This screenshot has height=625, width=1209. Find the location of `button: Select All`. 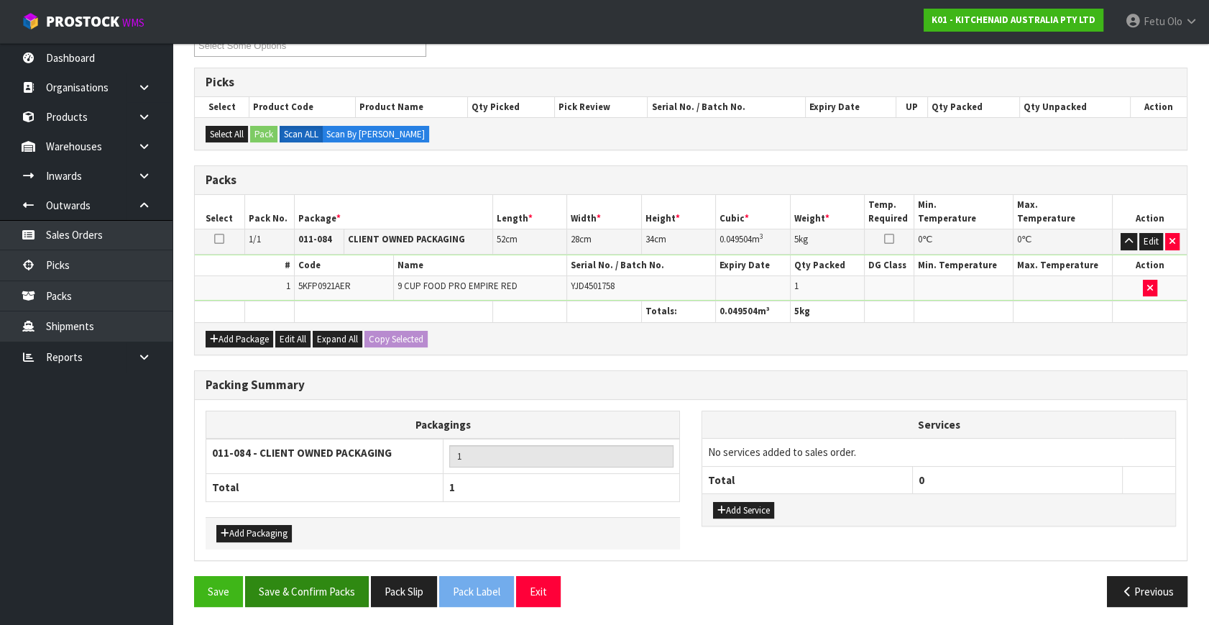

button: Select All is located at coordinates (226, 134).